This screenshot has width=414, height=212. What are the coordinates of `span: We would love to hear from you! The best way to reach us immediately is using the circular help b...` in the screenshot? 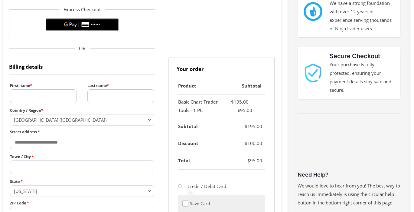 It's located at (349, 194).